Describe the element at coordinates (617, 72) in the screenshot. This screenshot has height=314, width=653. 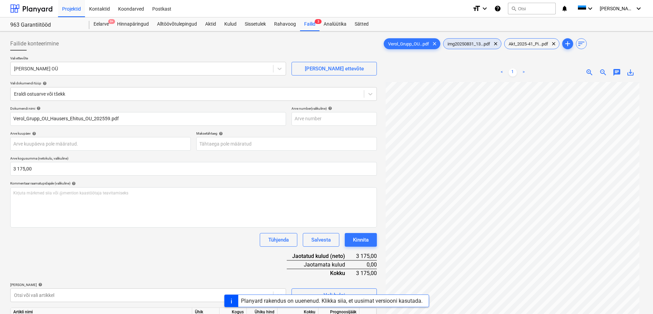
I see `span: chat` at that location.